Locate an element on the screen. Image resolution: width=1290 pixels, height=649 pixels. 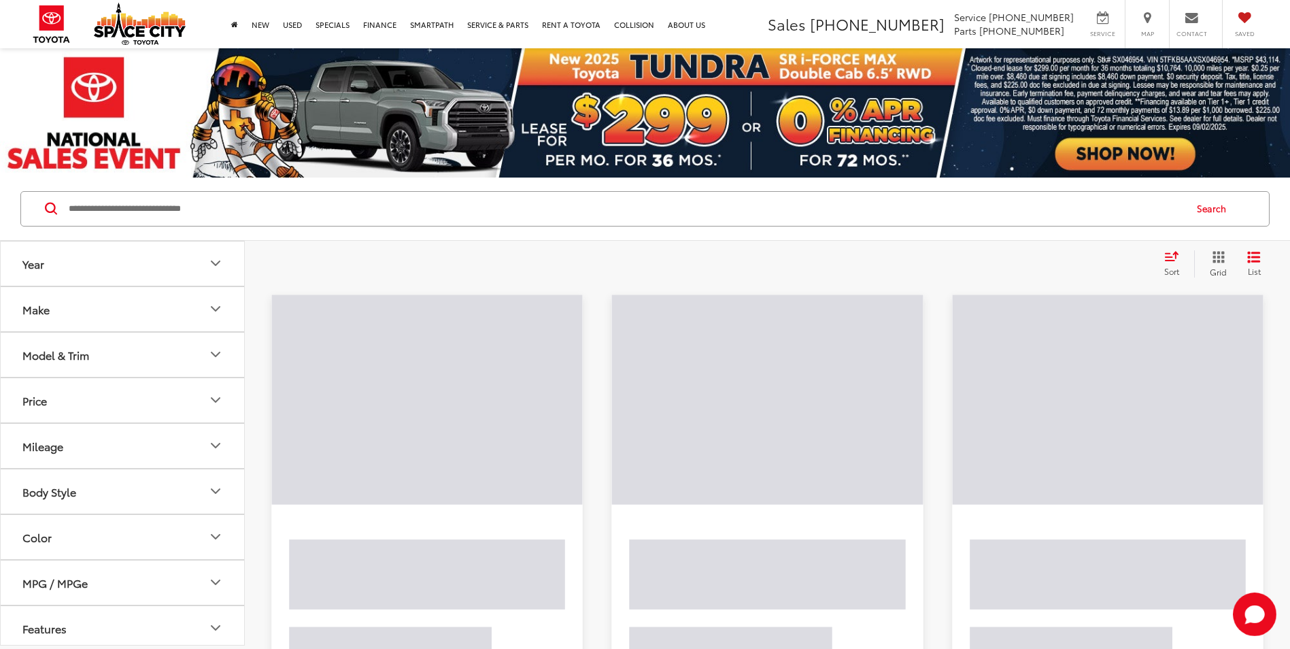
span: Map is located at coordinates (1148, 33).